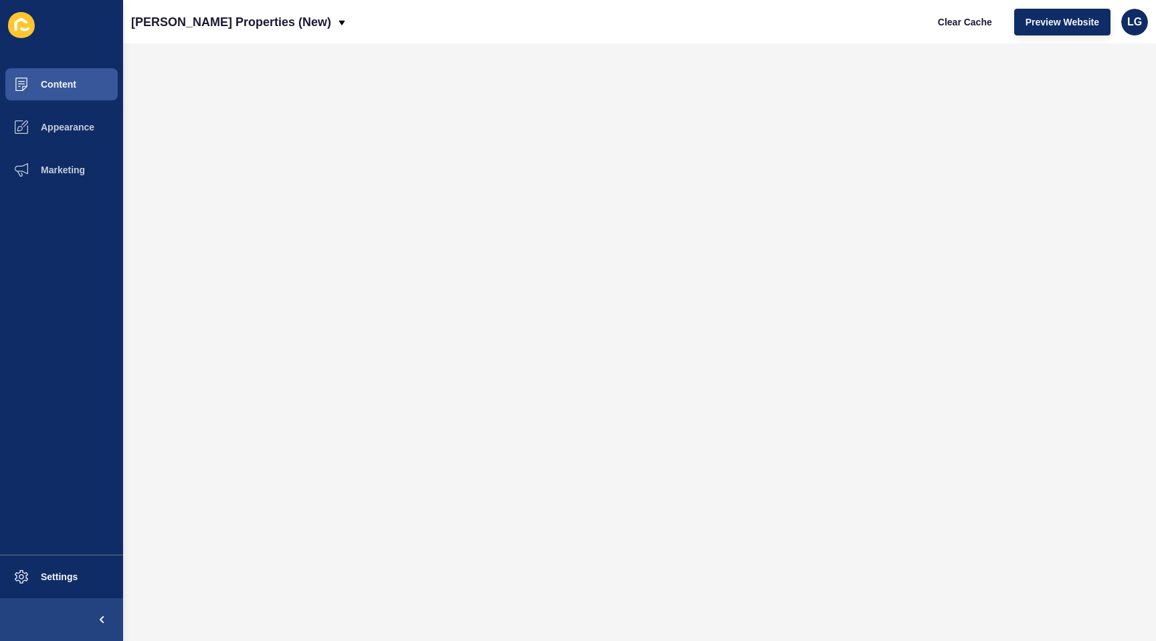 This screenshot has width=1156, height=641. Describe the element at coordinates (964, 22) in the screenshot. I see `button: Clear Cache` at that location.